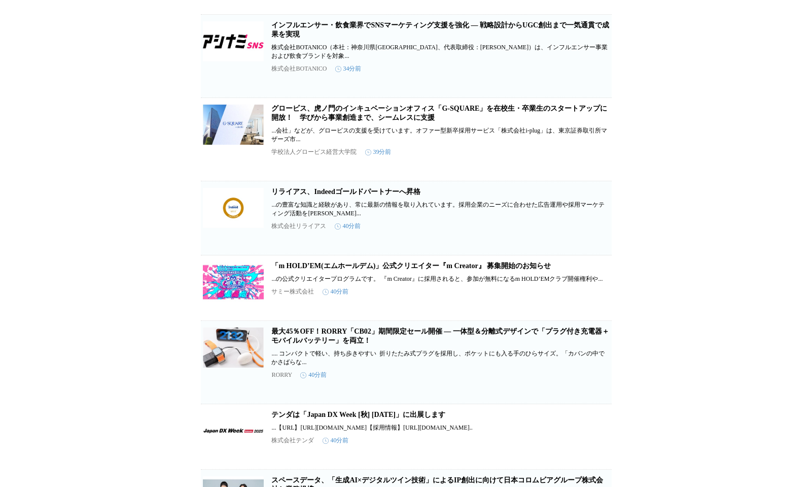 This screenshot has height=487, width=812. I want to click on time: 39分前, so click(379, 152).